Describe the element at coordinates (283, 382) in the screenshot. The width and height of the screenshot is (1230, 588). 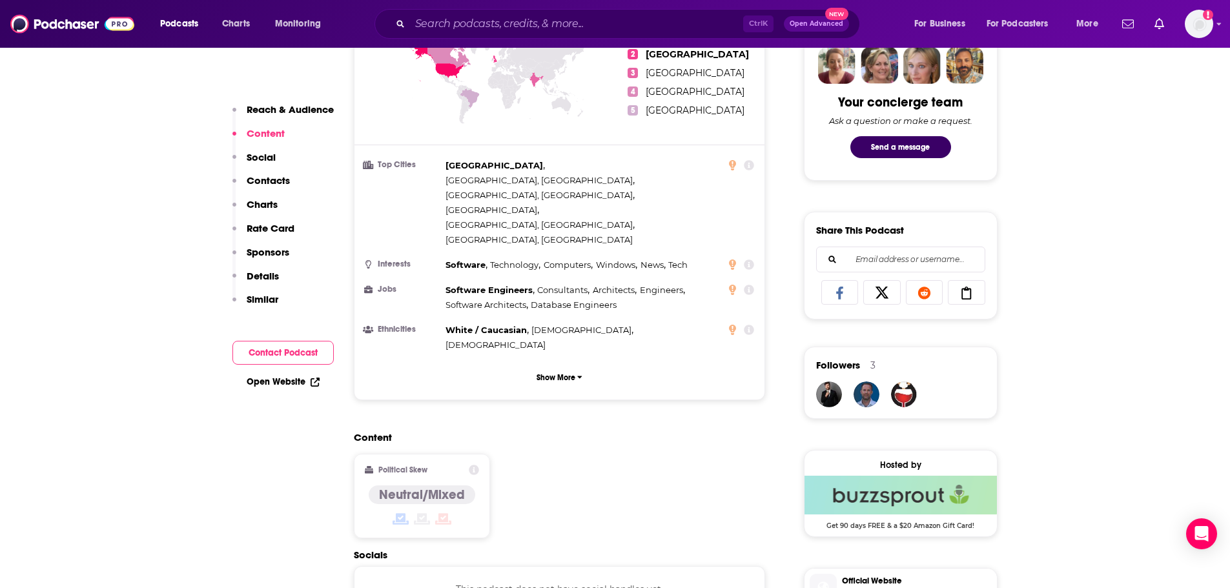
I see `a: Open Website` at that location.